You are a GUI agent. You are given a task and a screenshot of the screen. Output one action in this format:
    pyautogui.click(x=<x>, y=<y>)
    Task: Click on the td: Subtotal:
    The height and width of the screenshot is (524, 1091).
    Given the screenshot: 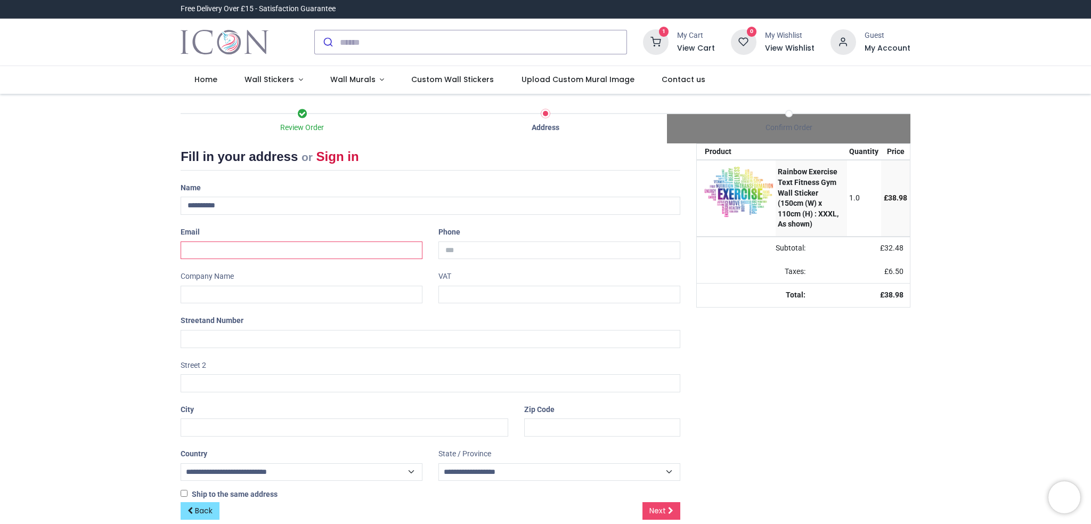 What is the action you would take?
    pyautogui.click(x=754, y=248)
    